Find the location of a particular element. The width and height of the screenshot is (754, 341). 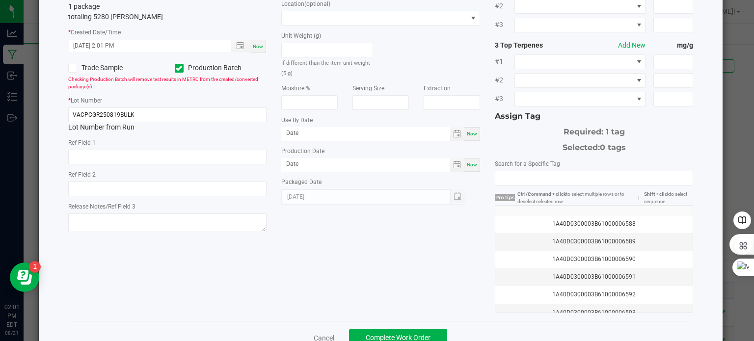

label: Unit Weight (g) is located at coordinates (301, 36).